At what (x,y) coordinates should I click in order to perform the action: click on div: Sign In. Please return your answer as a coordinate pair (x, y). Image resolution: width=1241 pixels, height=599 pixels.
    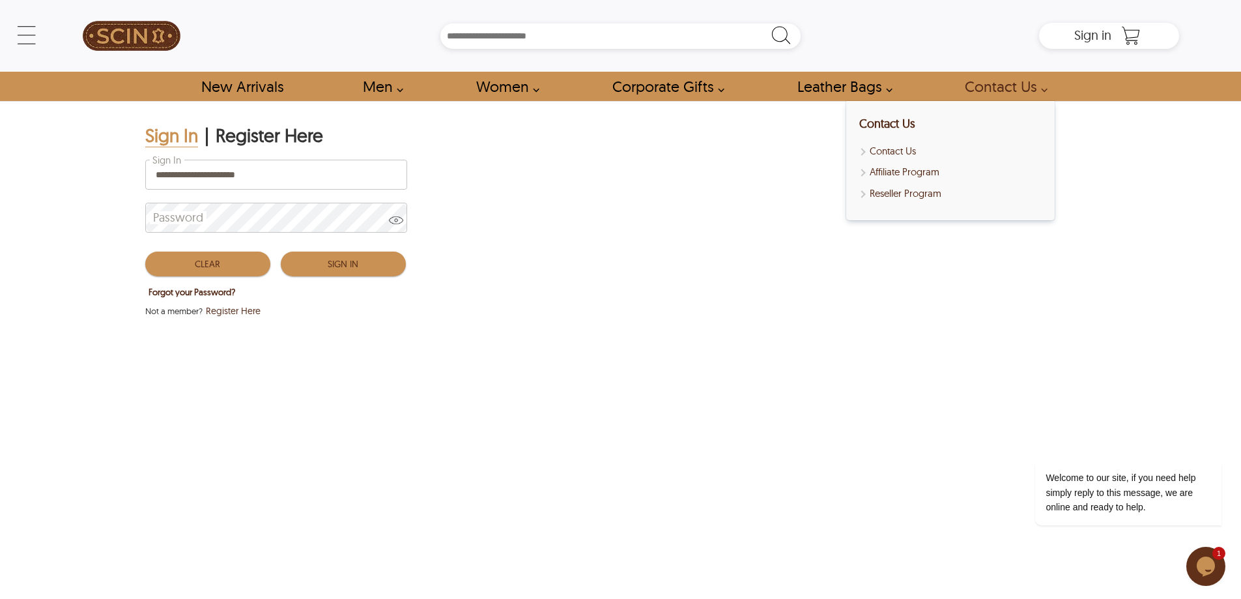
    Looking at the image, I should click on (171, 136).